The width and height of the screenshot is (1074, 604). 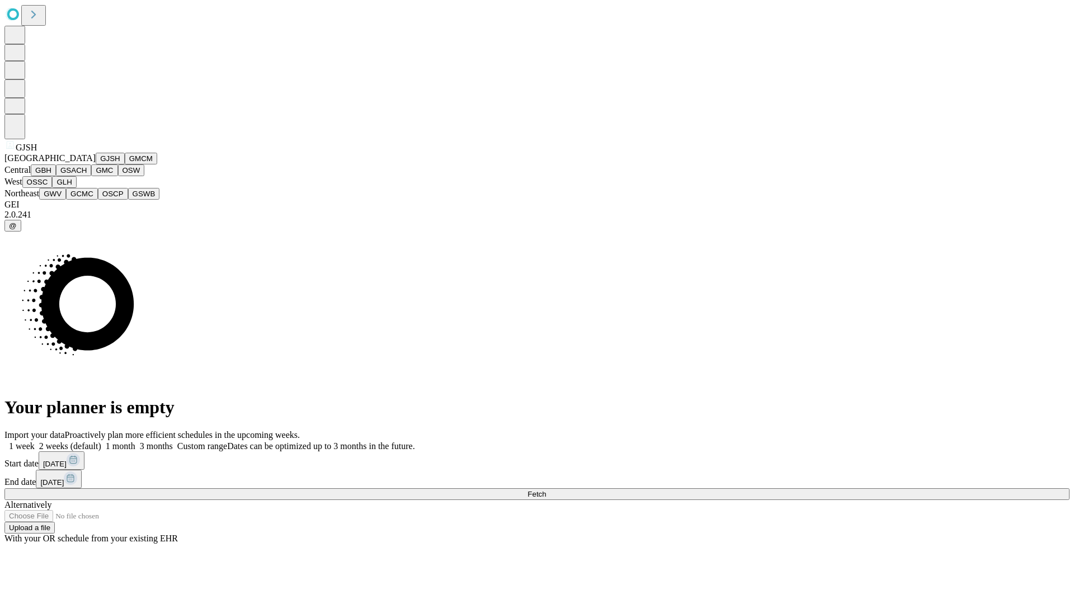 What do you see at coordinates (156, 446) in the screenshot?
I see `span: 3 months` at bounding box center [156, 446].